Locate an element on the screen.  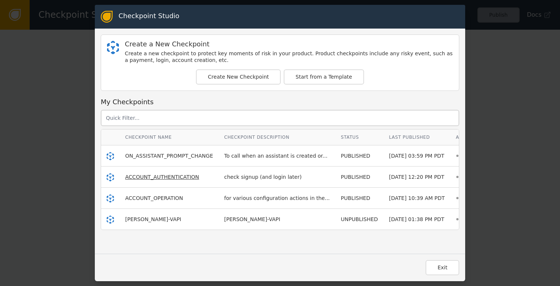
th: Last Published is located at coordinates (417, 137).